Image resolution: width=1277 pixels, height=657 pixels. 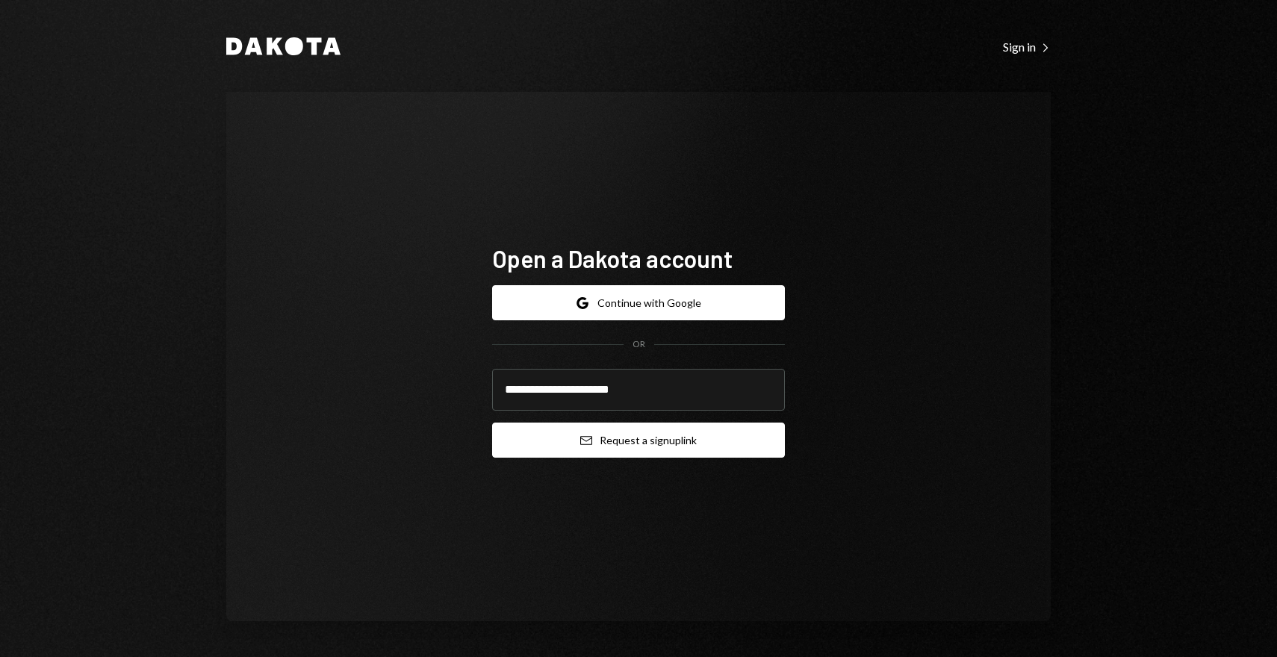 What do you see at coordinates (1027, 47) in the screenshot?
I see `div: Sign in` at bounding box center [1027, 47].